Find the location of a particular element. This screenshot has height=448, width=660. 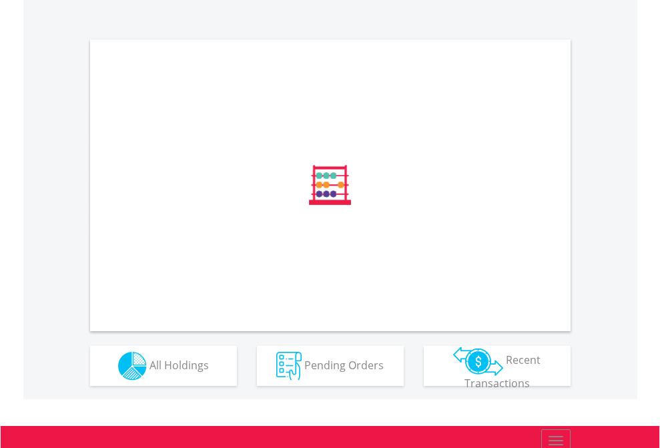

button: Pending Orders is located at coordinates (330, 365).